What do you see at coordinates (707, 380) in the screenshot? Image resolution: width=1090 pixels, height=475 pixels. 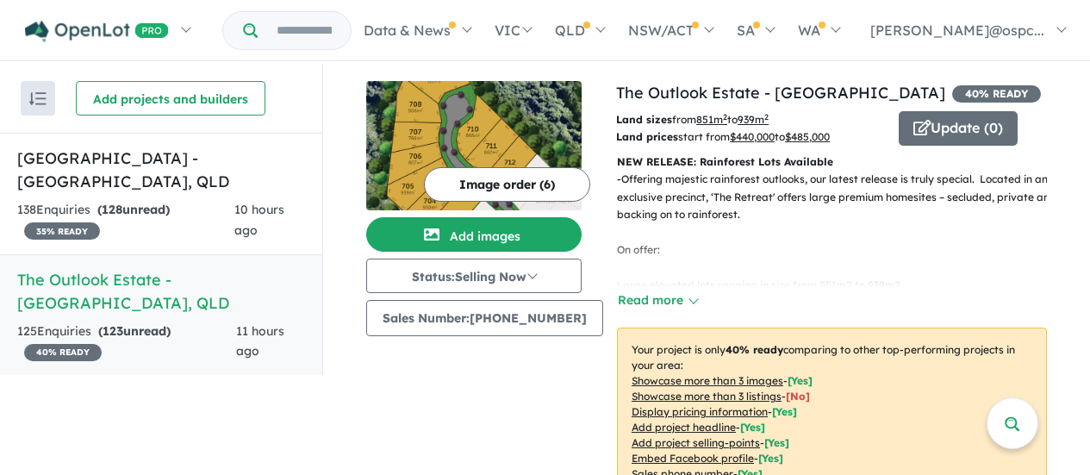 I see `u: Showcase more than 3 images` at bounding box center [707, 380].